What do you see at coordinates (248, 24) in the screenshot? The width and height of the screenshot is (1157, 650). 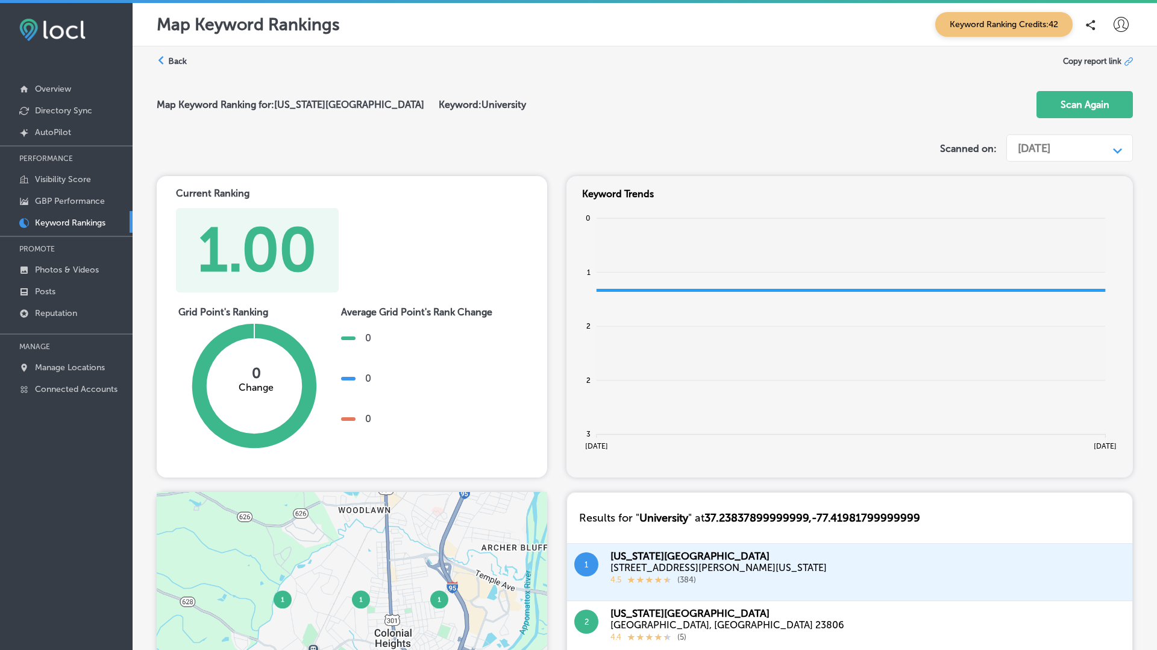 I see `p: Map Keyword Rankings` at bounding box center [248, 24].